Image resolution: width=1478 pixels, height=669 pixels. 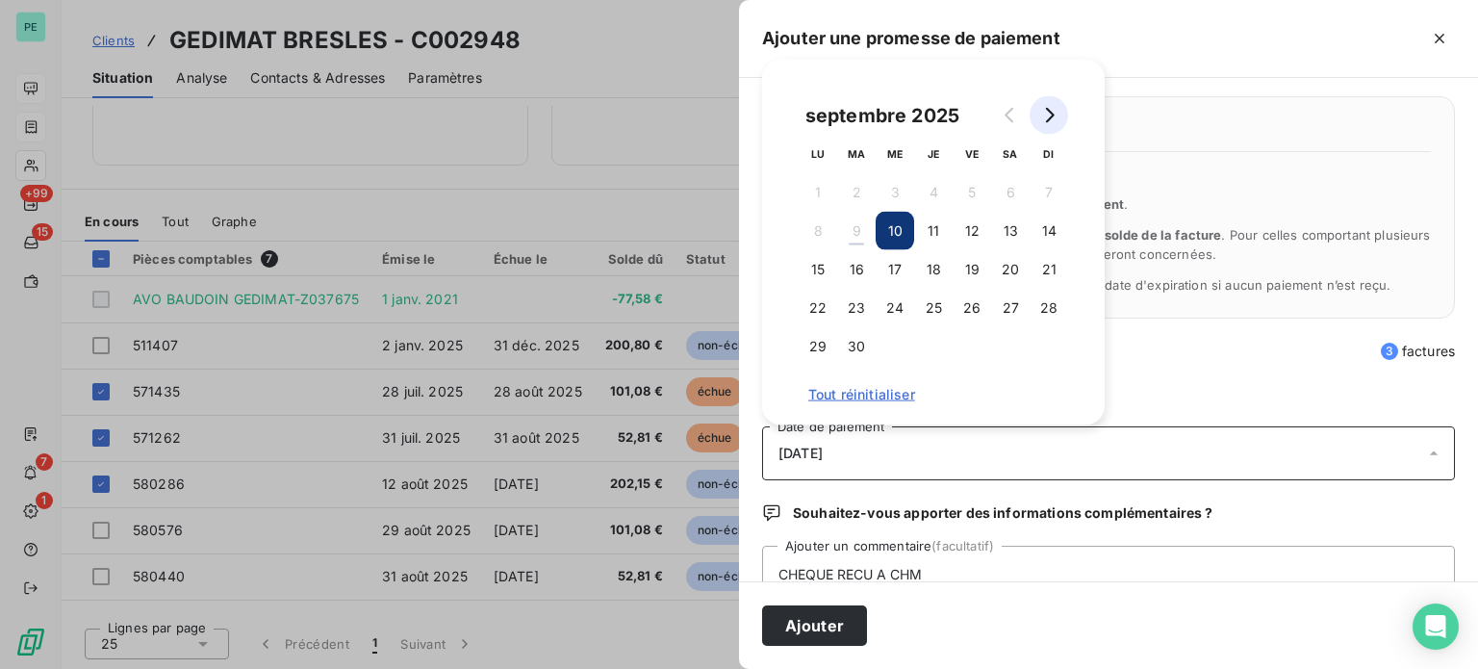 I want to click on button: 28, so click(x=1049, y=308).